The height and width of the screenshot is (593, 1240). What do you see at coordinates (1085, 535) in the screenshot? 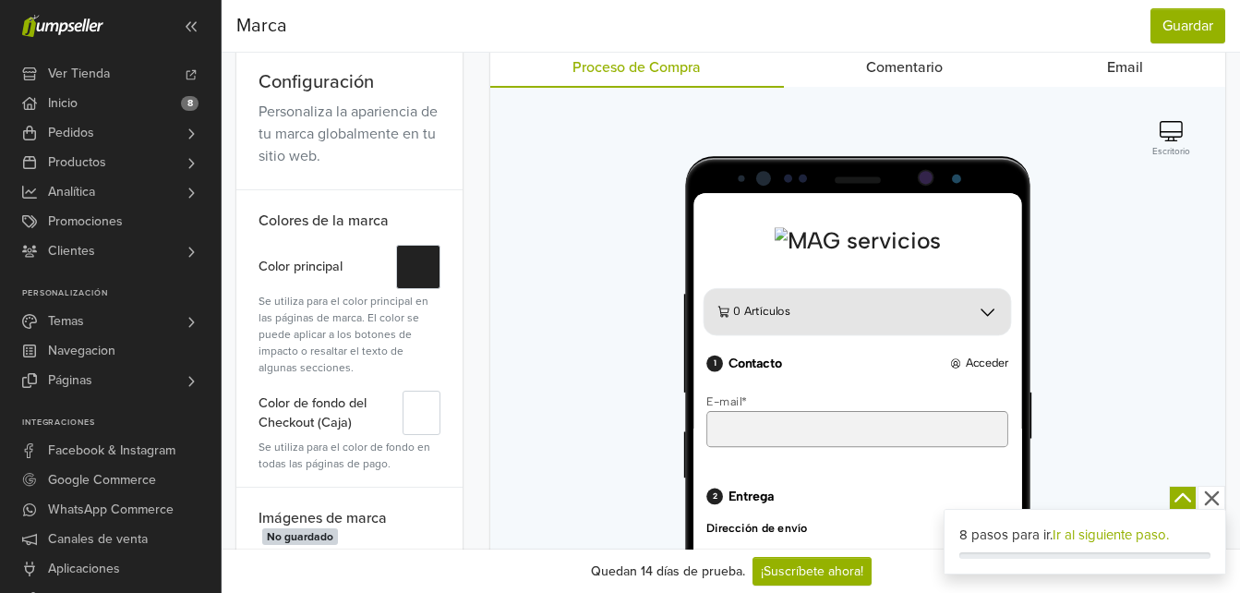
I see `div: 8 pasos para ir.` at bounding box center [1085, 535].